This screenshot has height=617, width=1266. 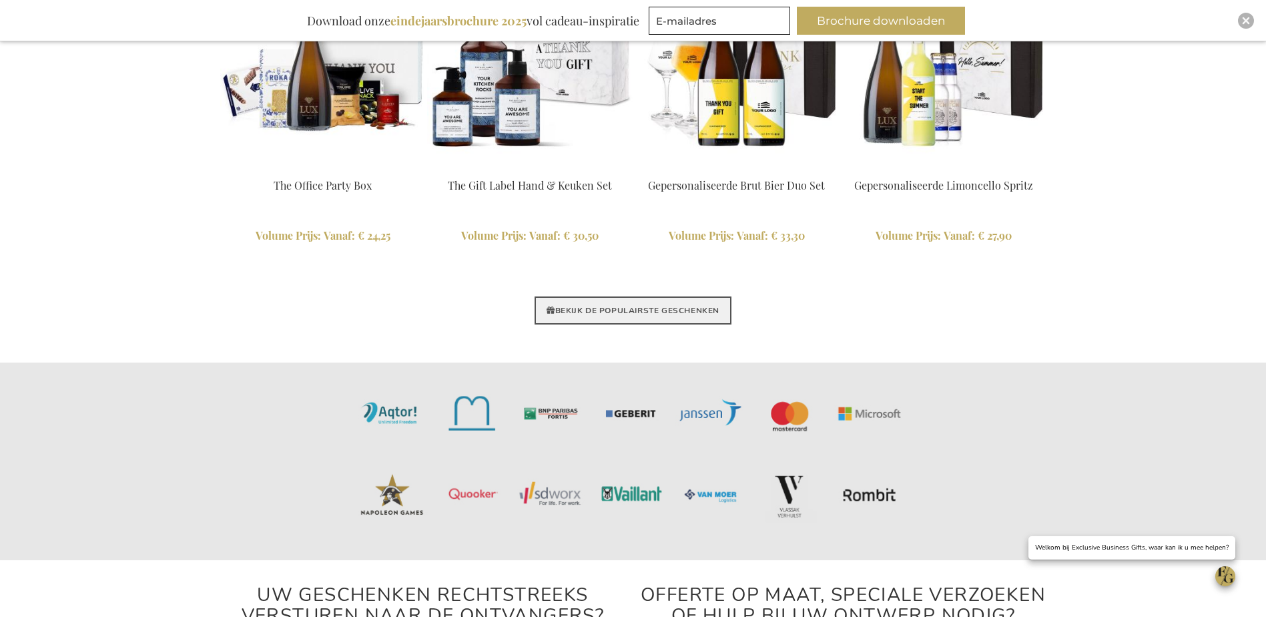 I want to click on span: € 33,30, so click(x=788, y=235).